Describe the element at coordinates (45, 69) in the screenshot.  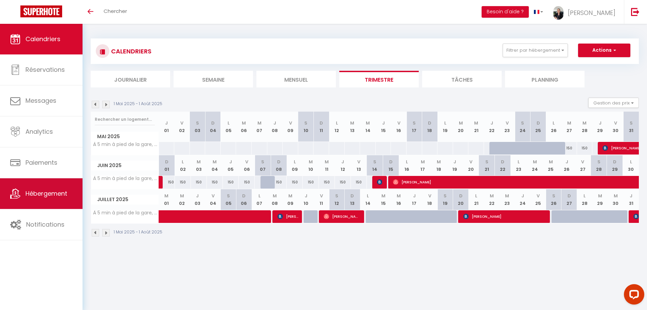
I see `span: Réservations` at that location.